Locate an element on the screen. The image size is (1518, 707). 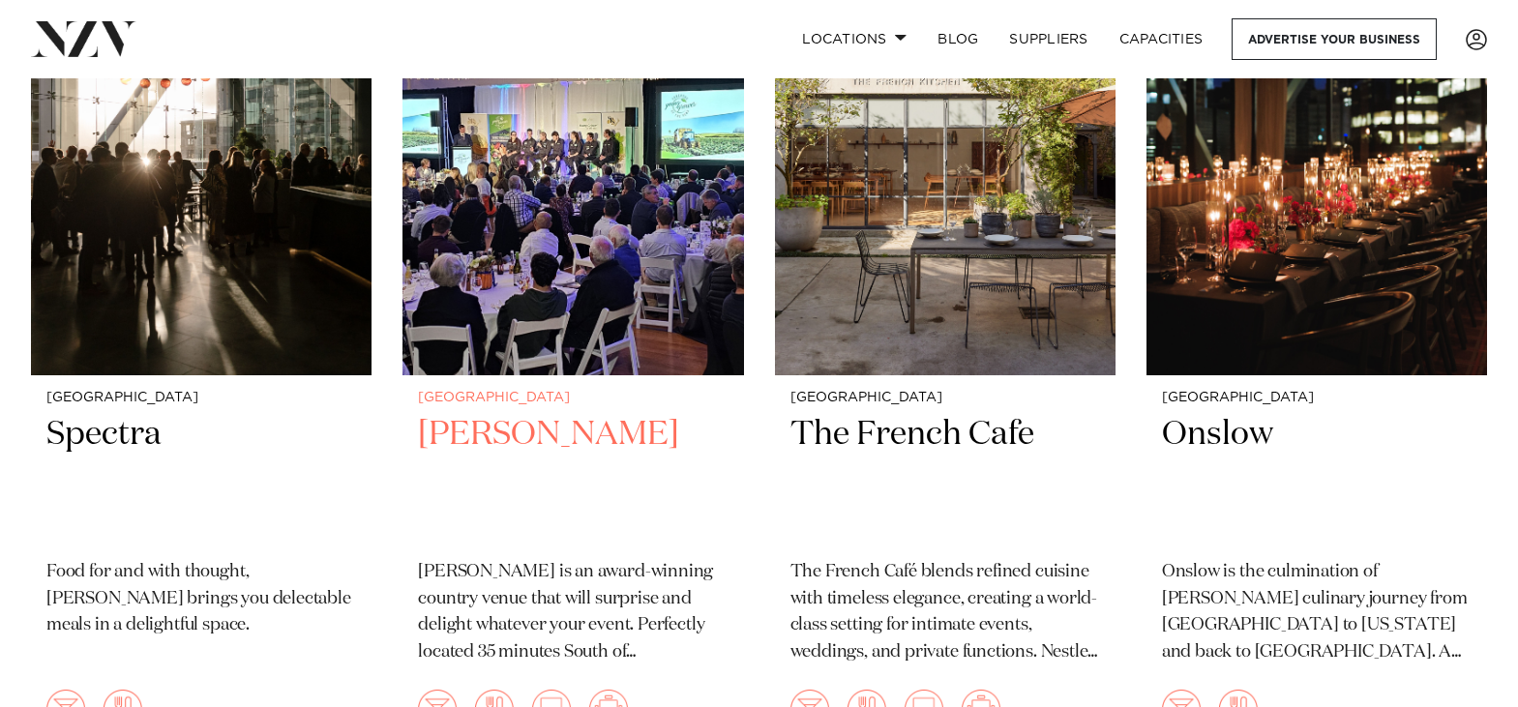
a: SUPPLIERS is located at coordinates (1047, 39).